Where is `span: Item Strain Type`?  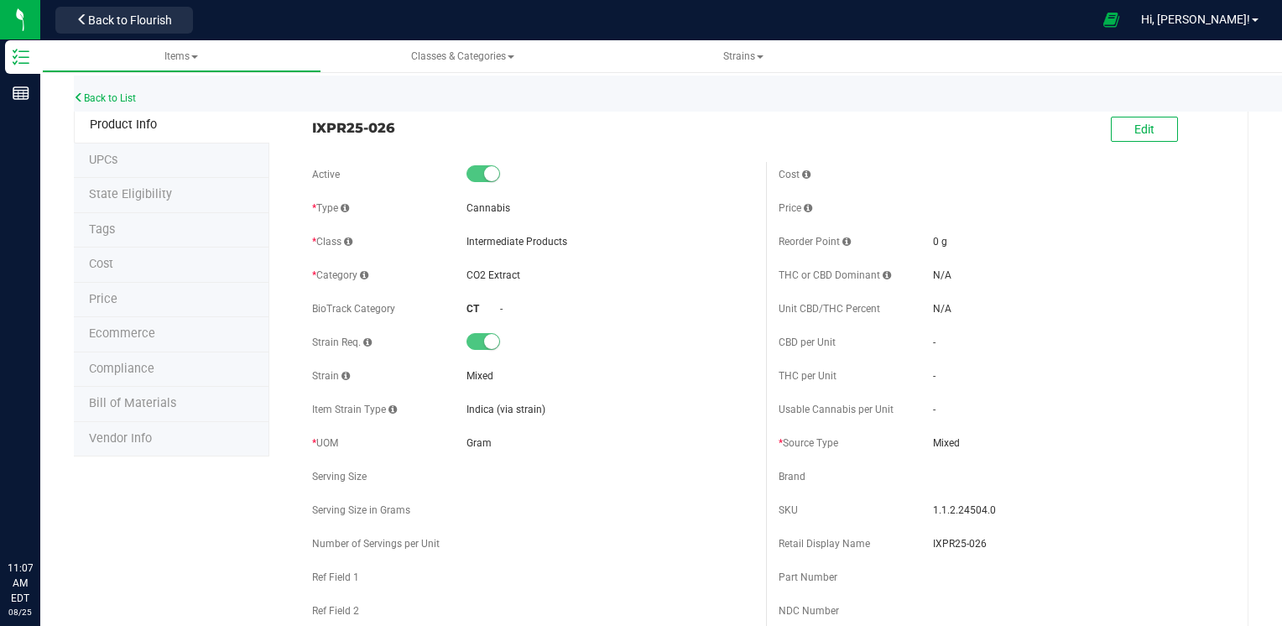
span: Item Strain Type is located at coordinates (354, 409).